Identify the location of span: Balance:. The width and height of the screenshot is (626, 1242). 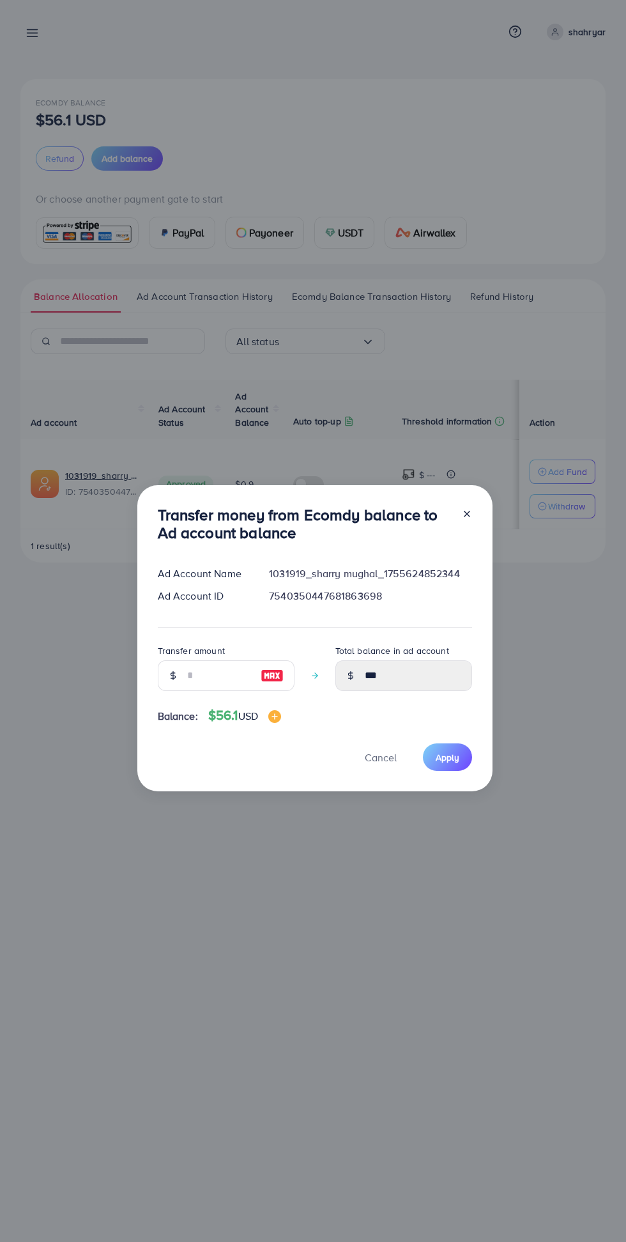
(178, 716).